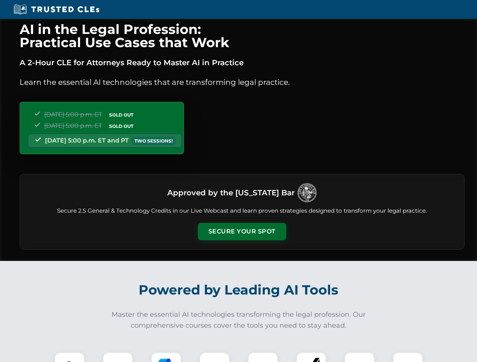  What do you see at coordinates (242, 63) in the screenshot?
I see `p: A 2-Hour CLE for Attorneys Ready to Master AI in Practice` at bounding box center [242, 63].